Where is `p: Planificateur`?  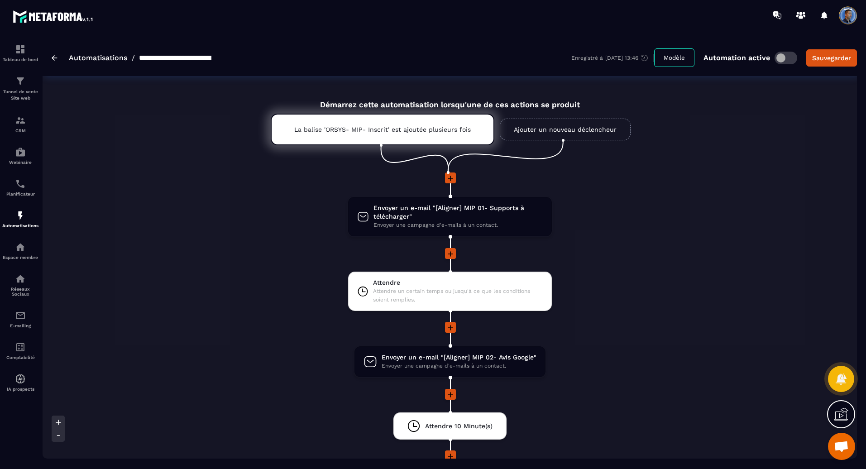 p: Planificateur is located at coordinates (20, 194).